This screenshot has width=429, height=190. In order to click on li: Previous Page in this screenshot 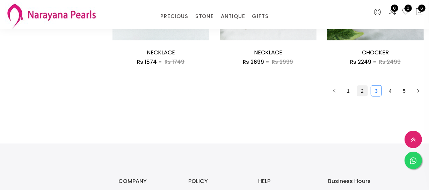, I will do `click(334, 91)`.